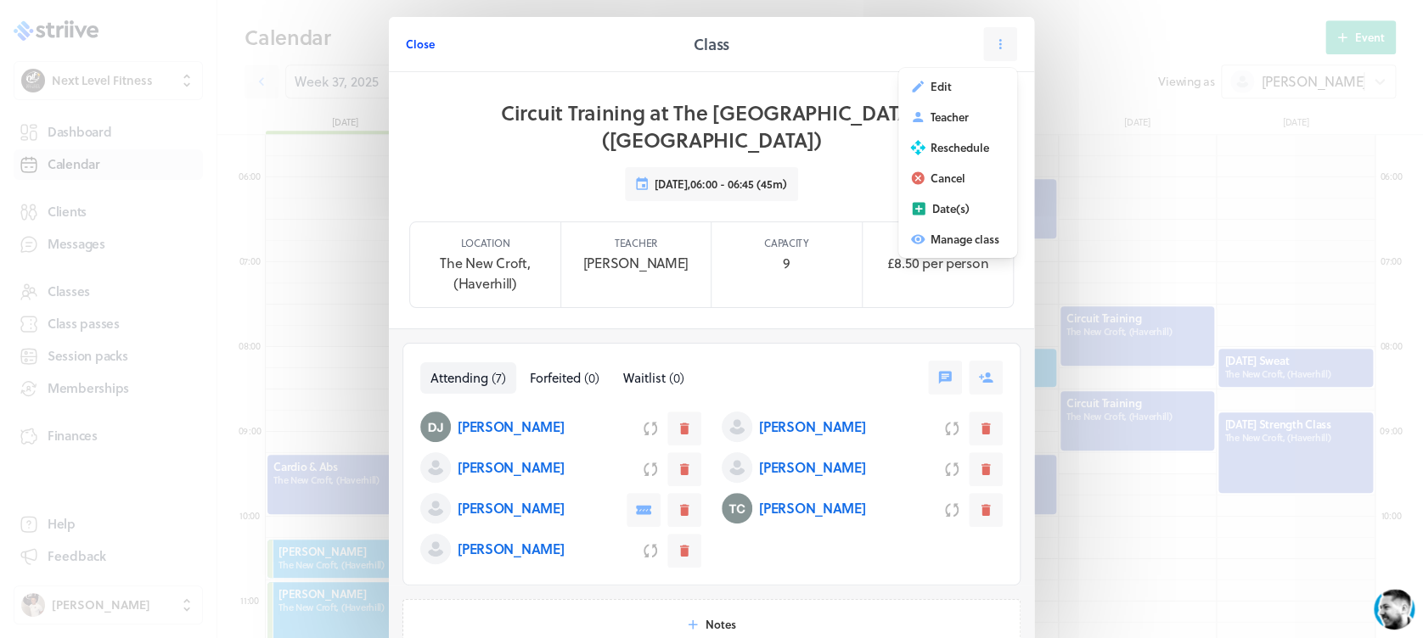 The width and height of the screenshot is (1423, 638). Describe the element at coordinates (721, 625) in the screenshot. I see `span: Notes` at that location.